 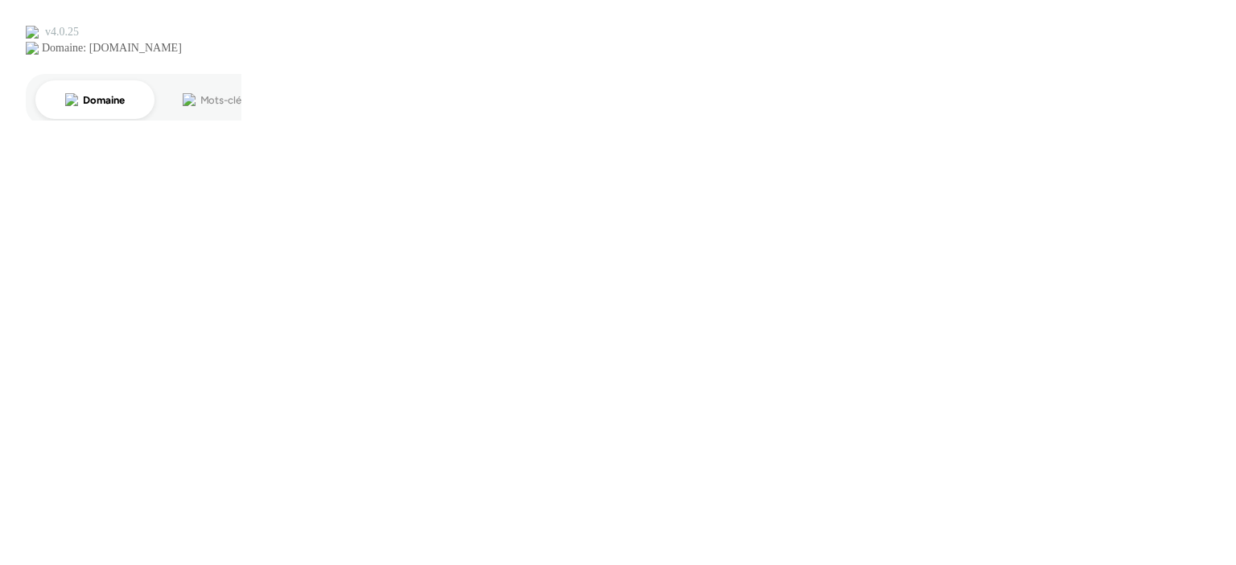 What do you see at coordinates (103, 100) in the screenshot?
I see `div: Domaine` at bounding box center [103, 100].